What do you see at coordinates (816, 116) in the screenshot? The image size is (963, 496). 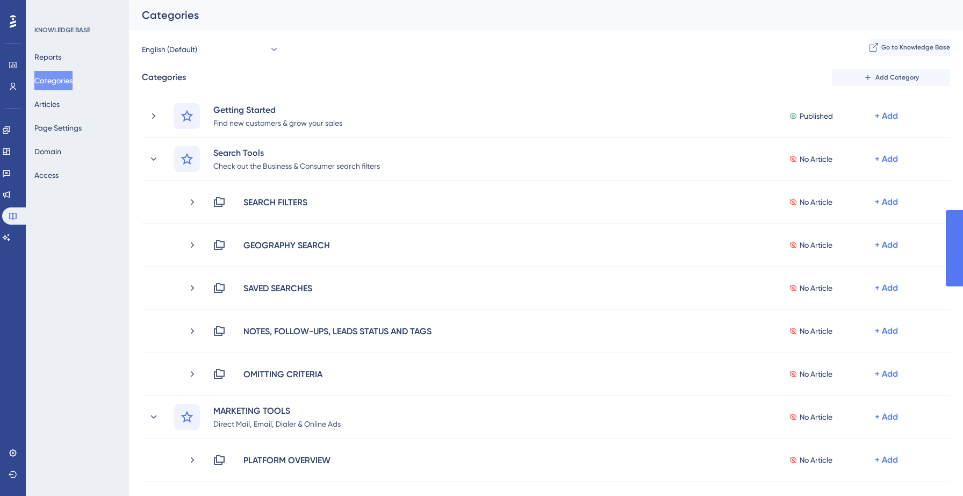 I see `span: Published` at bounding box center [816, 116].